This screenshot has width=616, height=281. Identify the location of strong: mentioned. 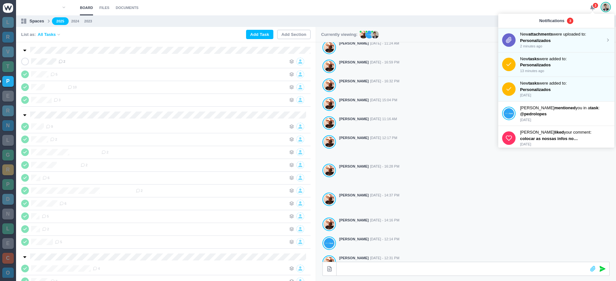
(565, 108).